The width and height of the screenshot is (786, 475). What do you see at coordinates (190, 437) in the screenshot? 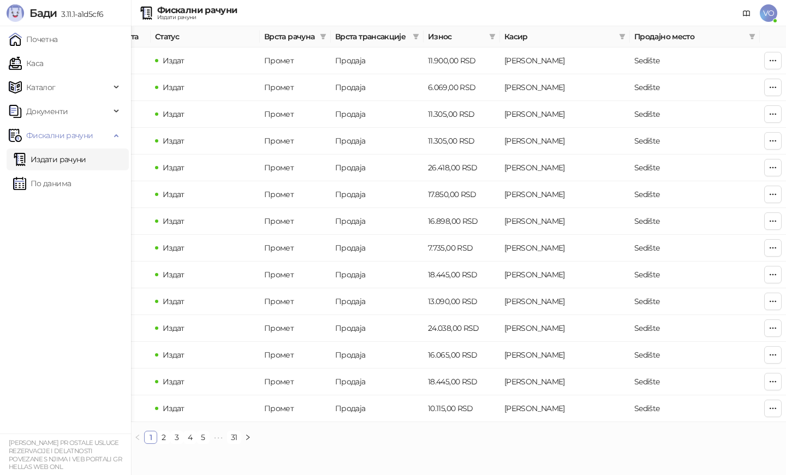
I see `a: 4` at bounding box center [190, 437].